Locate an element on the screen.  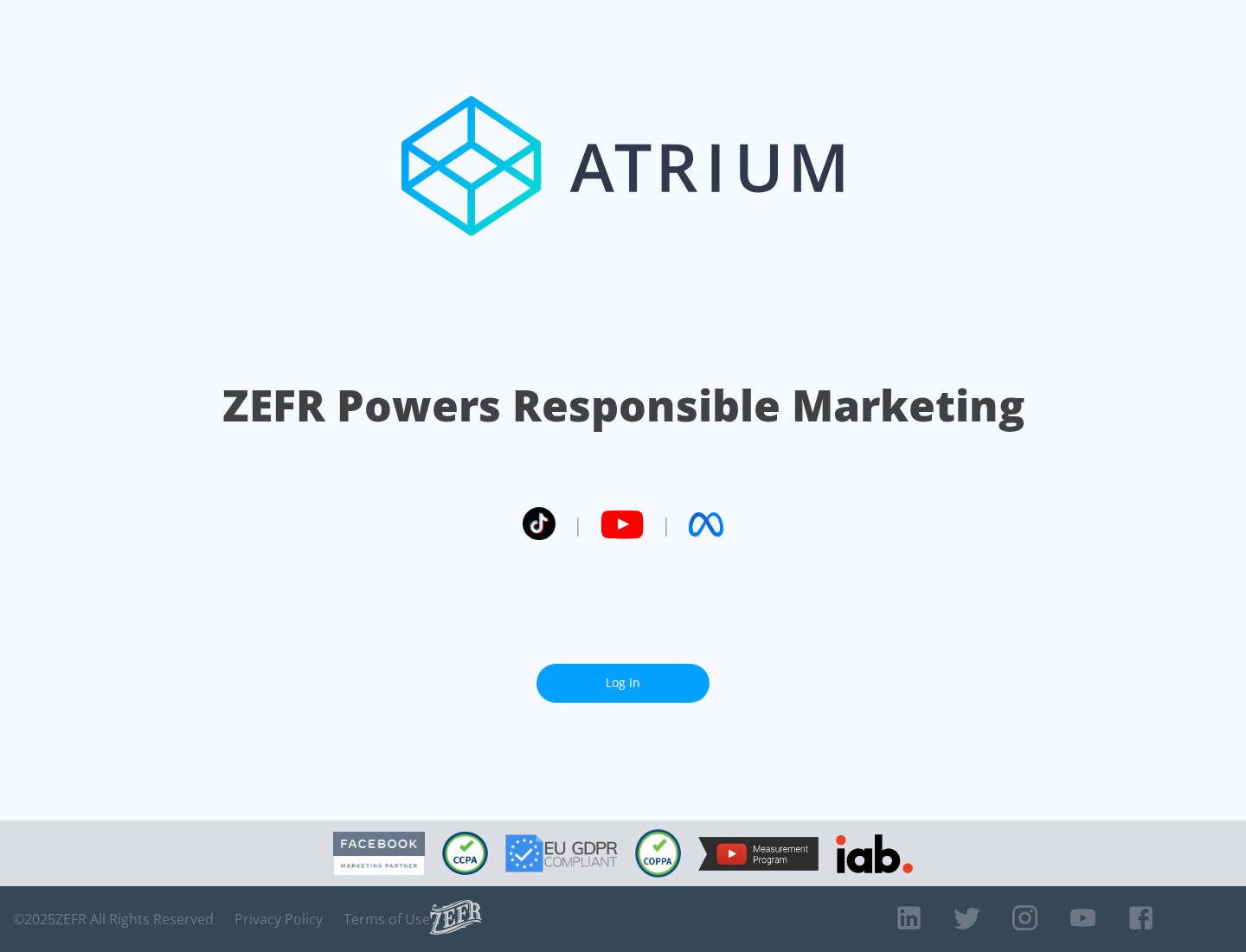
a: Terms of Use is located at coordinates (387, 919).